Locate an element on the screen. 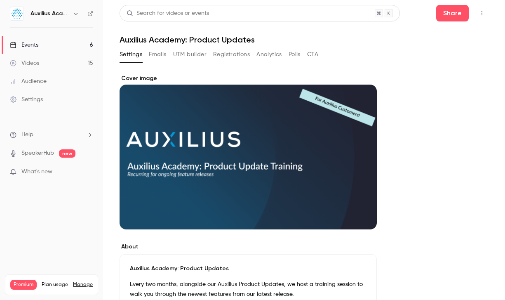  button: Share is located at coordinates (452, 13).